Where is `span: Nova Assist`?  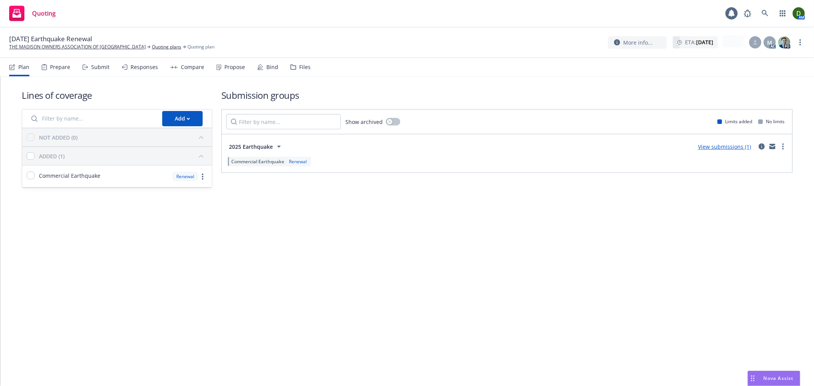
span: Nova Assist is located at coordinates (778, 378).